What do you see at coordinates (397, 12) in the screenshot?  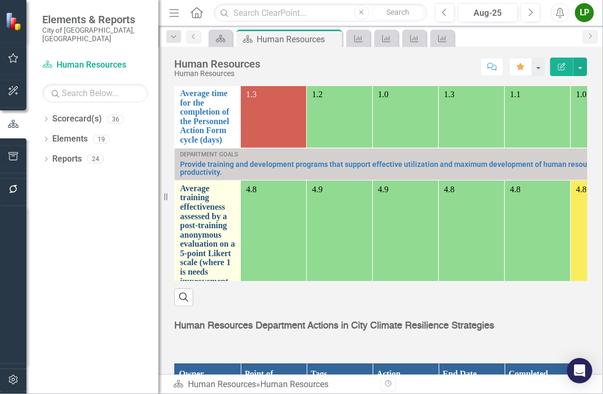 I see `span: Search` at bounding box center [397, 12].